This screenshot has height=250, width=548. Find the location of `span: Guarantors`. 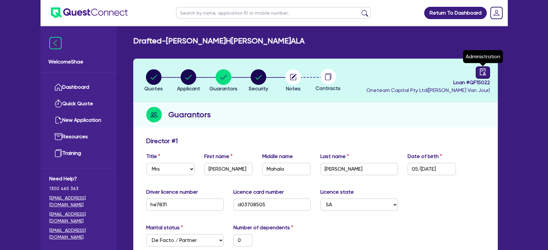

span: Guarantors is located at coordinates (223, 88).